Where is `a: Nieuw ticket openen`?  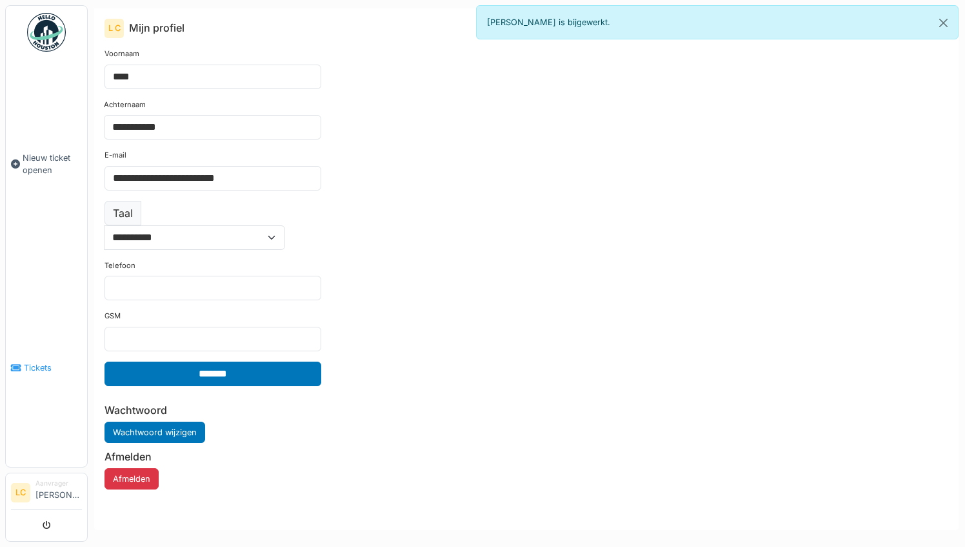
a: Nieuw ticket openen is located at coordinates (46, 164).